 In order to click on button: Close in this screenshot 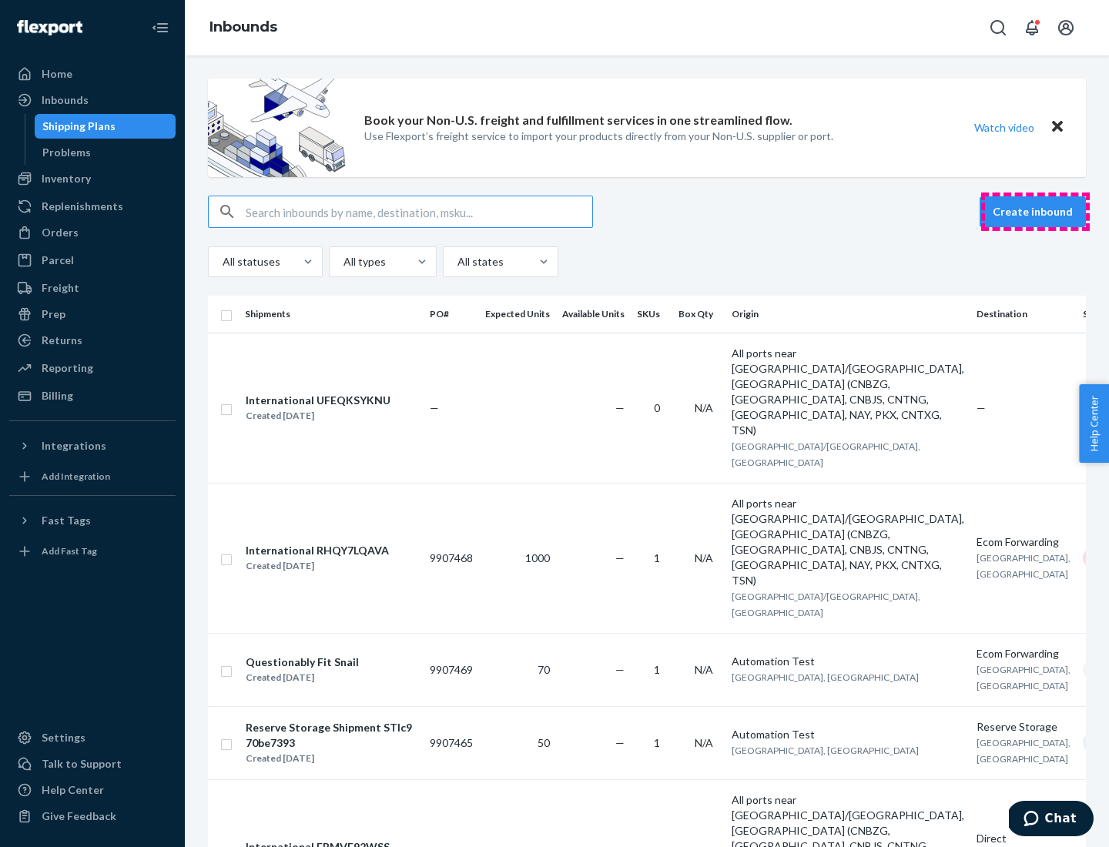, I will do `click(1057, 127)`.